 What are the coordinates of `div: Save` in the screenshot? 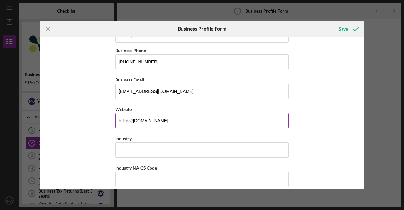 It's located at (343, 29).